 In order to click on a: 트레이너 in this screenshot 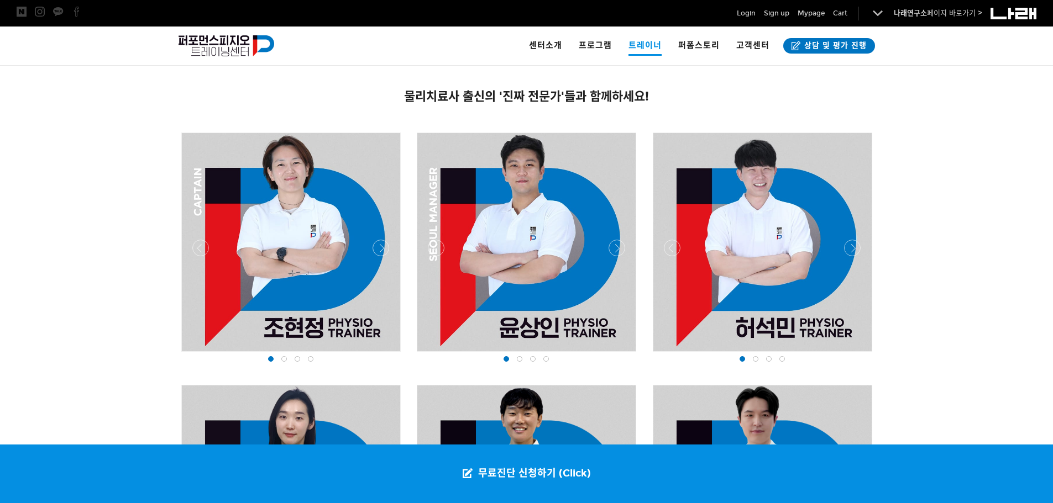, I will do `click(645, 46)`.